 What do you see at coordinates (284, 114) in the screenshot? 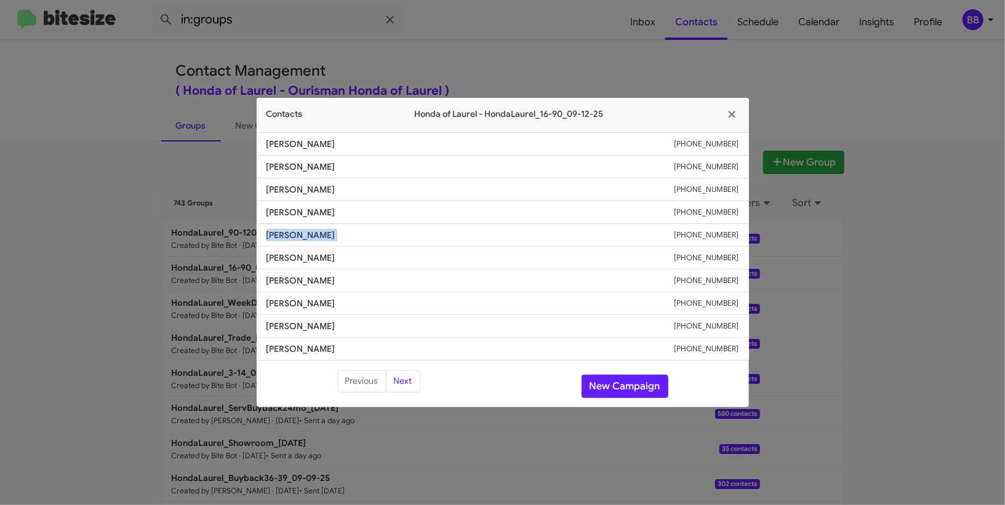
I see `span: Contacts` at bounding box center [284, 114].